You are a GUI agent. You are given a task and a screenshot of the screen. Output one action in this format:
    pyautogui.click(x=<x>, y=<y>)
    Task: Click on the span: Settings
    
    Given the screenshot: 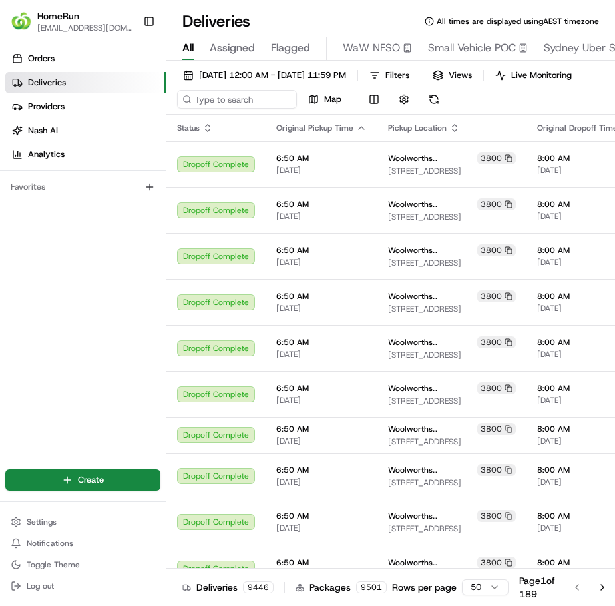 What is the action you would take?
    pyautogui.click(x=41, y=522)
    